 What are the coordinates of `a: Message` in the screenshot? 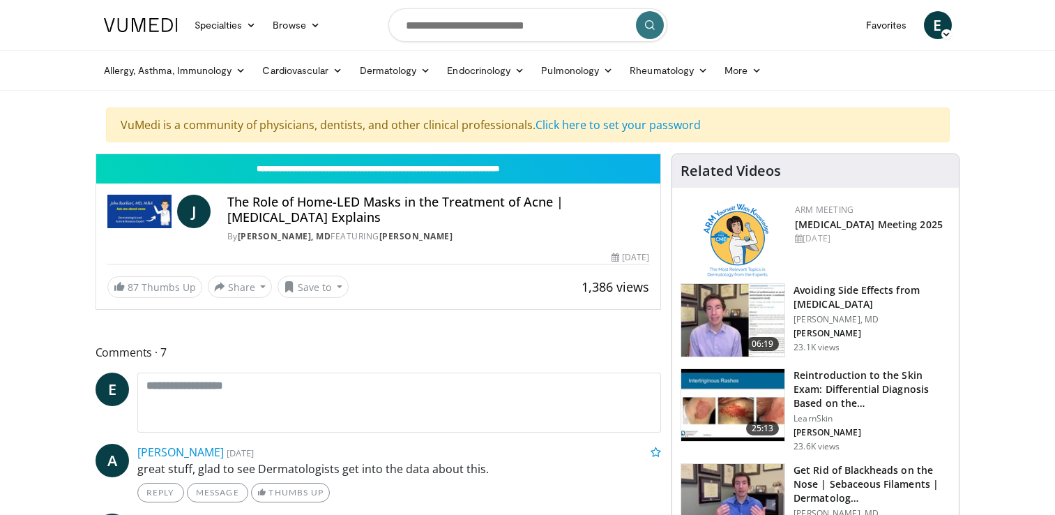 It's located at (218, 492).